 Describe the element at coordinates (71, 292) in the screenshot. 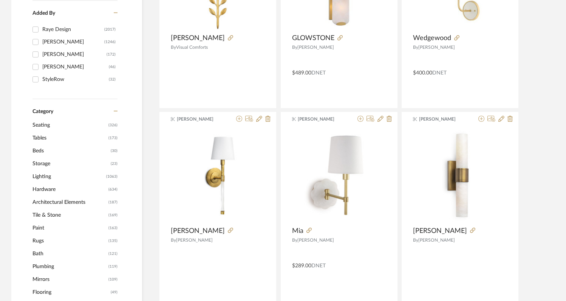

I see `span: Flooring` at that location.